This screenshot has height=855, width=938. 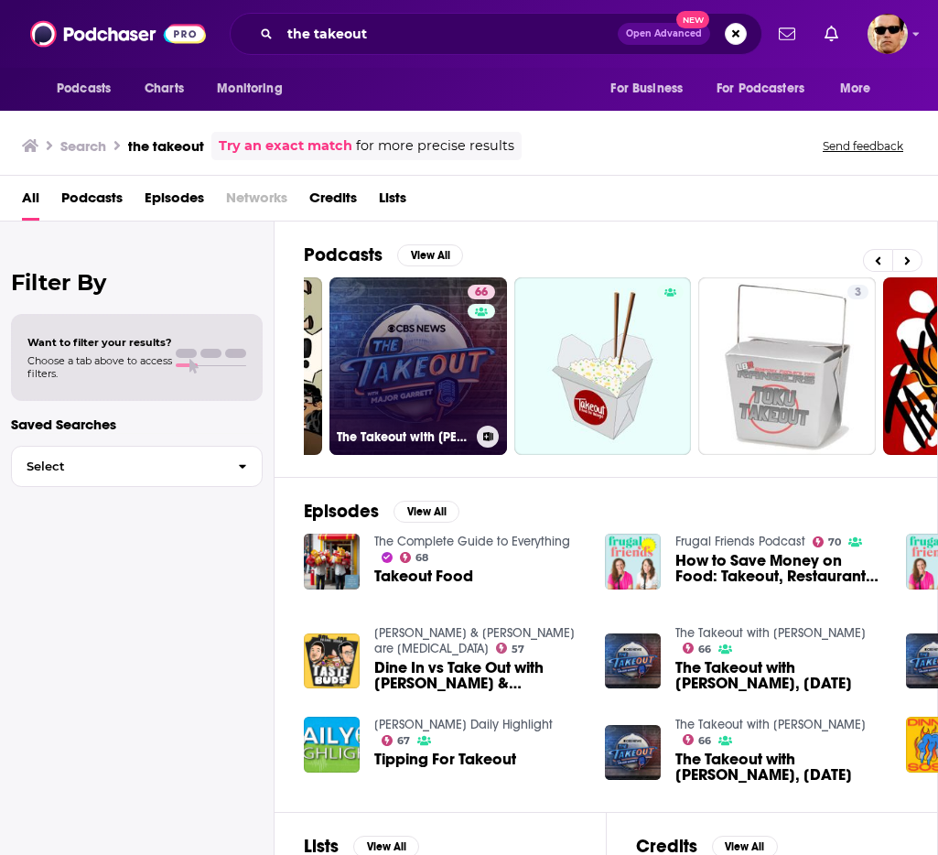 I want to click on a: Credits, so click(x=333, y=201).